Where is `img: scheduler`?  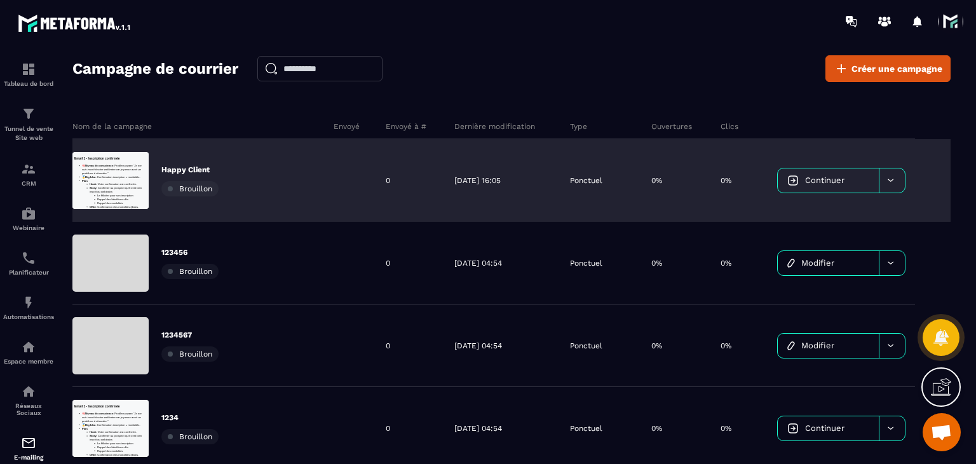
img: scheduler is located at coordinates (29, 258).